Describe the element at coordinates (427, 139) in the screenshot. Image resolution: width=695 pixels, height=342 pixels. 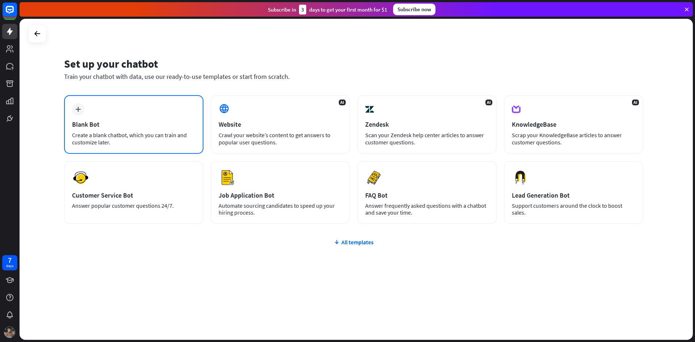
I see `div: Scan your Zendesk help center articles to answer customer questions.` at that location.